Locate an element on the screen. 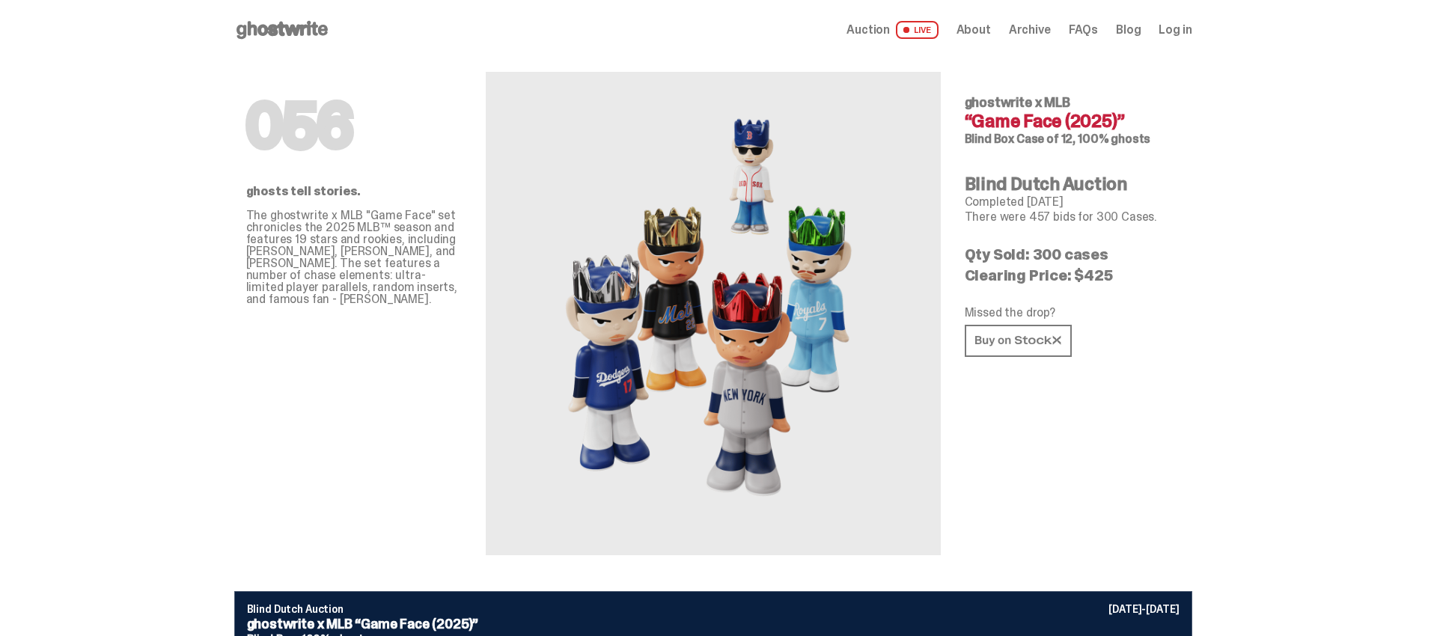  span: ghostwrite x MLB is located at coordinates (1017, 103).